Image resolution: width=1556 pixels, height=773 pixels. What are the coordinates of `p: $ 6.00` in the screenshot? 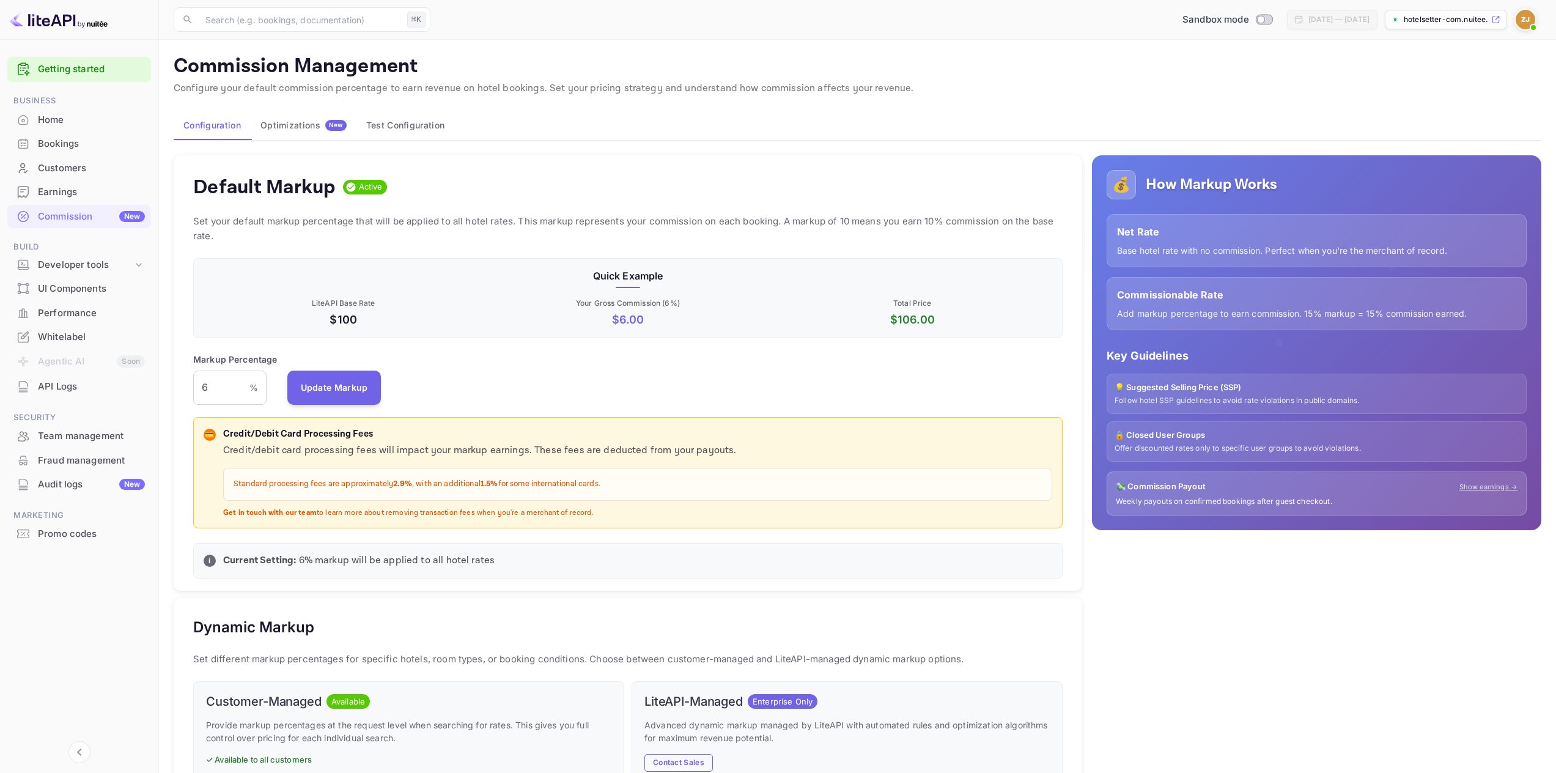 It's located at (627, 319).